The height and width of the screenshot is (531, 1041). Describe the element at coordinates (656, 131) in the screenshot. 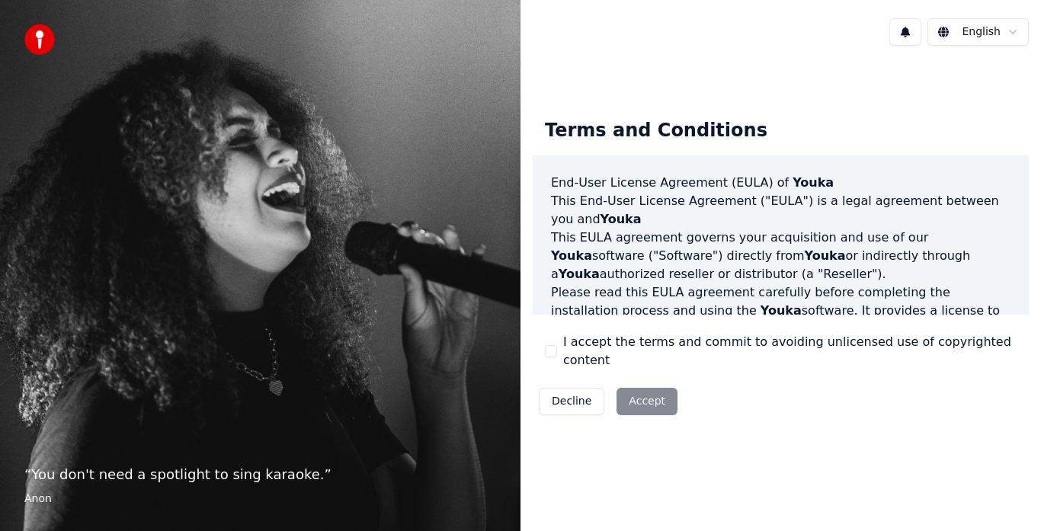

I see `div: Terms and Conditions` at that location.